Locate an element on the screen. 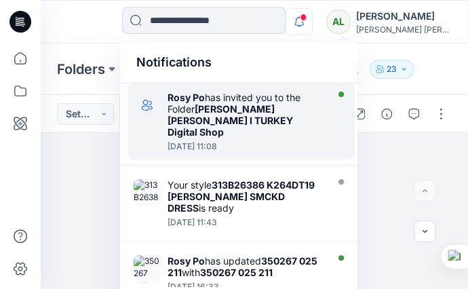  div: has invited you to the Folder is located at coordinates (245, 115).